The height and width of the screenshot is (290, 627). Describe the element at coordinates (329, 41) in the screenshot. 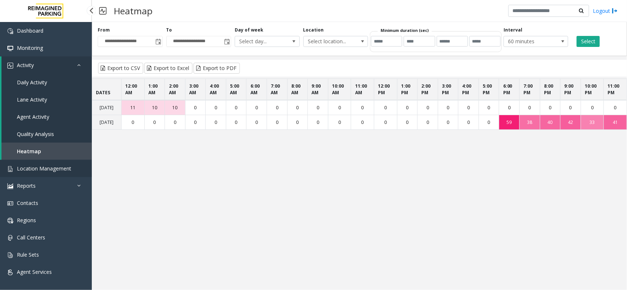

I see `span: Select location...` at that location.